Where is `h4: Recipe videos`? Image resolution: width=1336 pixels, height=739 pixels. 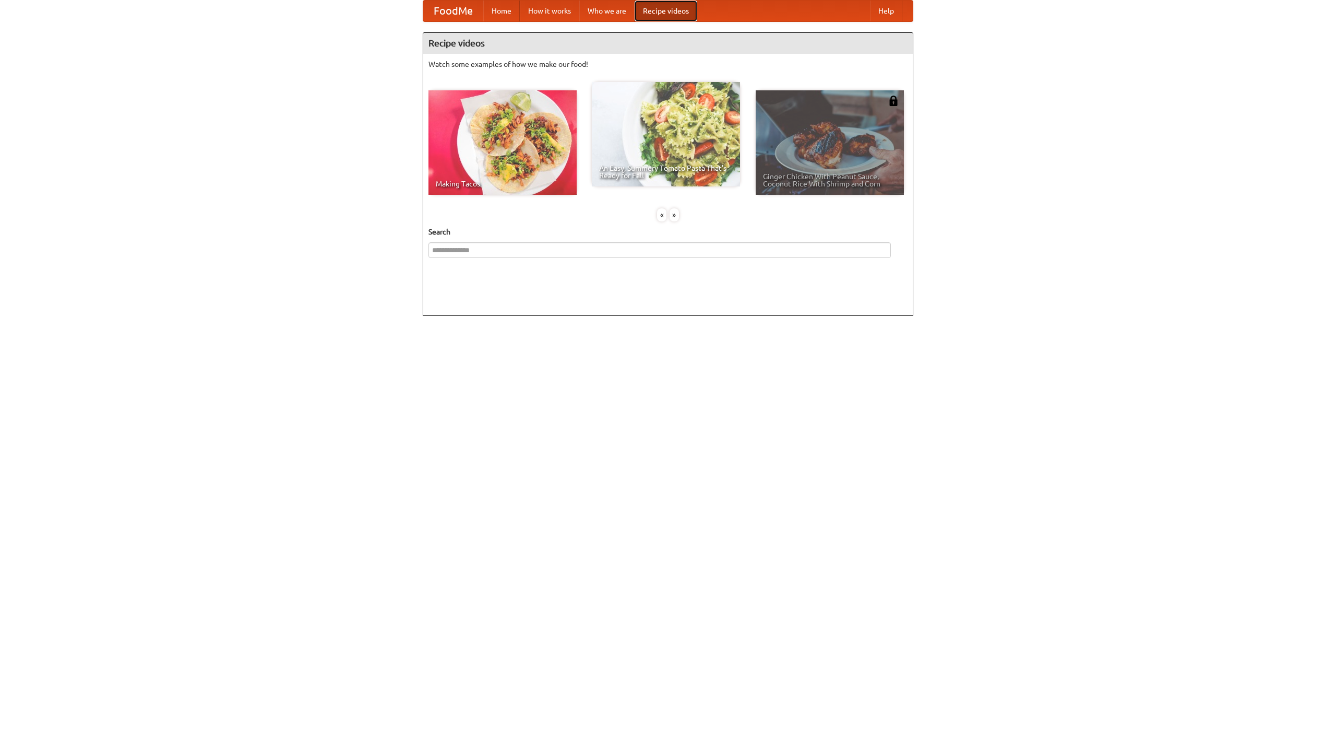
h4: Recipe videos is located at coordinates (668, 43).